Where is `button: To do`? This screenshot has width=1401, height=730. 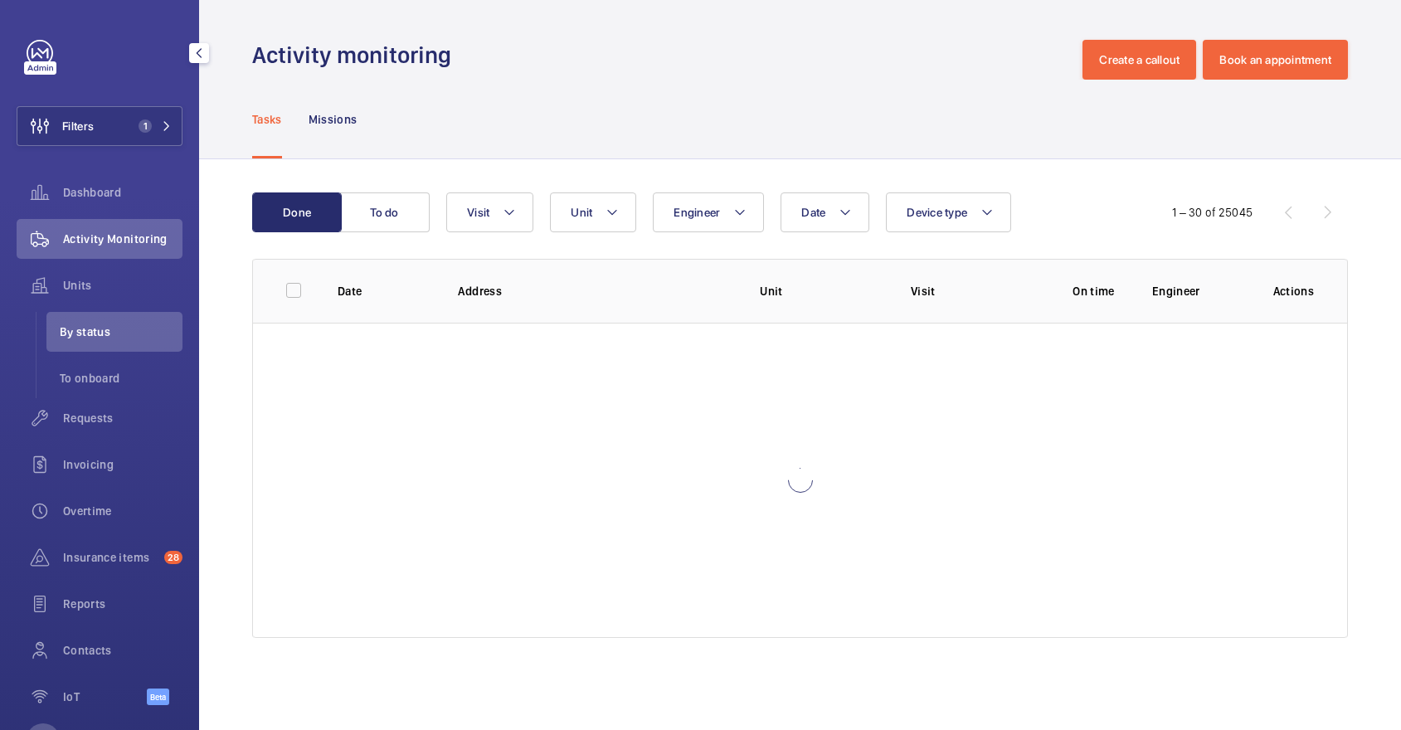 button: To do is located at coordinates (385, 212).